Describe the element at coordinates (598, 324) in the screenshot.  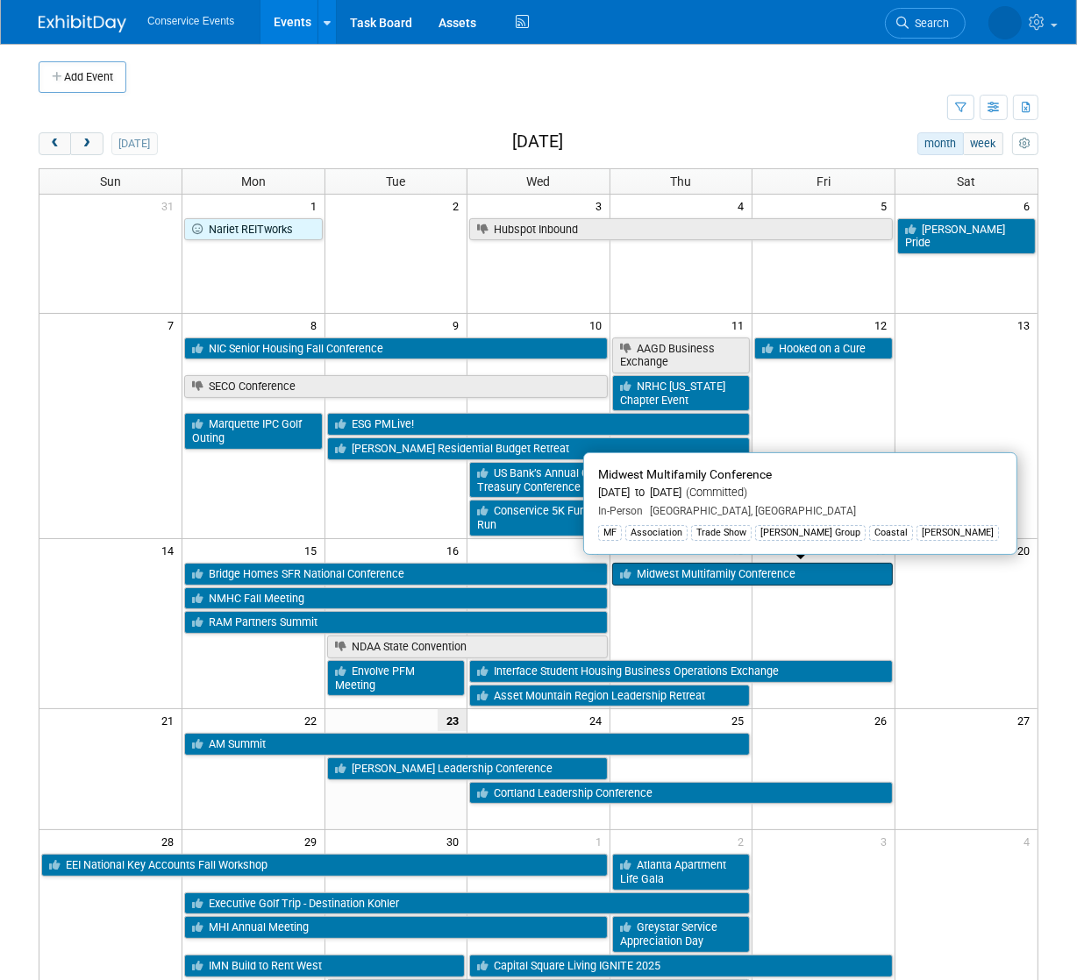
I see `span: 10` at that location.